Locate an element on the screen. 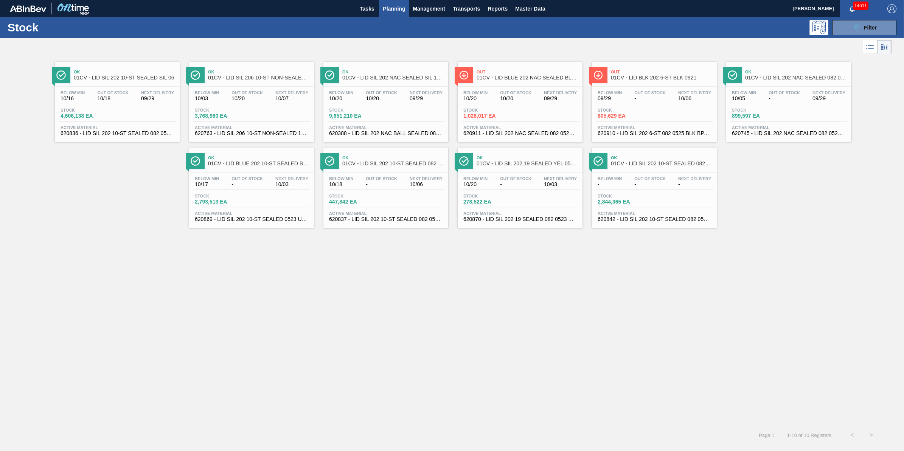 Image resolution: width=904 pixels, height=451 pixels. span: 447,842 EA is located at coordinates (355, 202).